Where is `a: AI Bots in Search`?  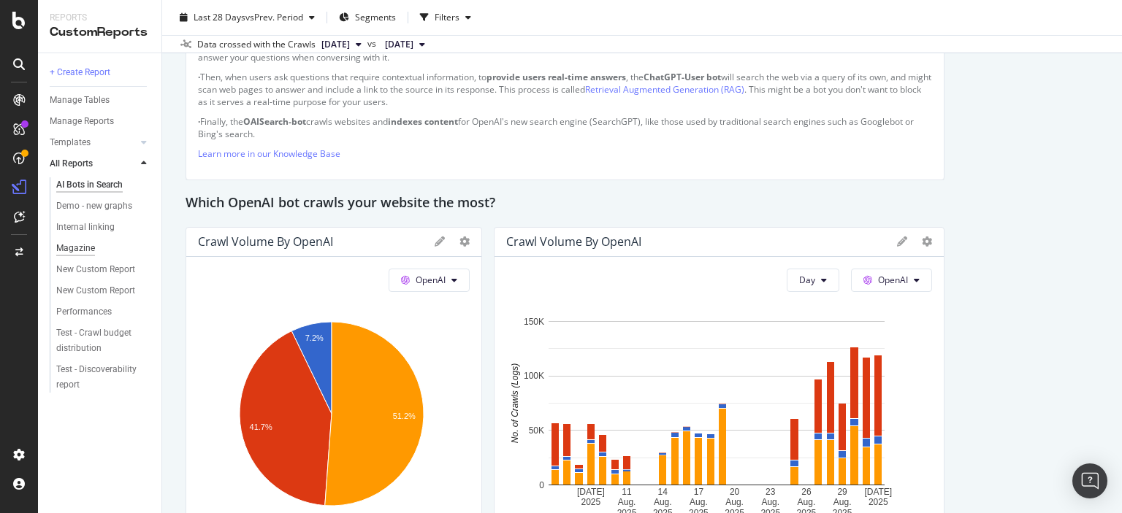
a: AI Bots in Search is located at coordinates (104, 185).